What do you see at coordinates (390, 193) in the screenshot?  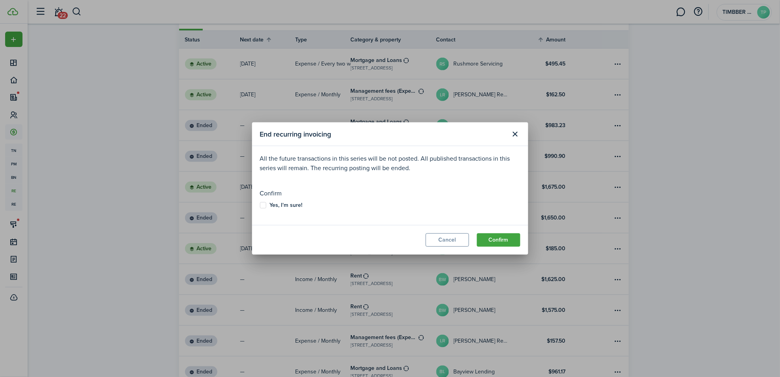 I see `p: Confirm` at bounding box center [390, 193].